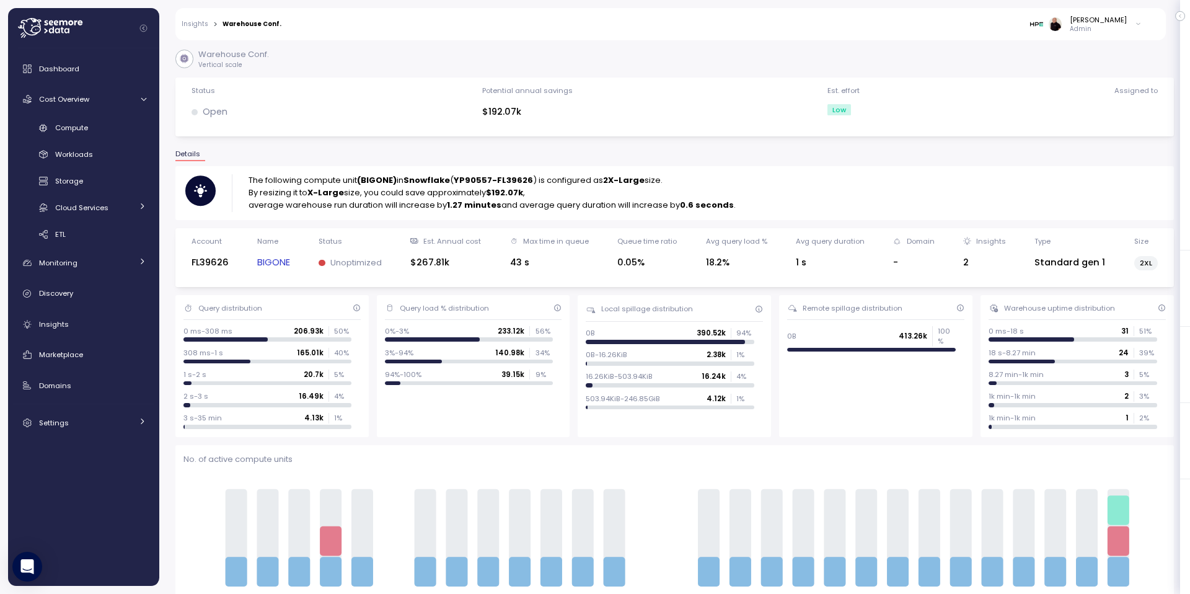 Image resolution: width=1190 pixels, height=594 pixels. I want to click on p: 24, so click(1124, 353).